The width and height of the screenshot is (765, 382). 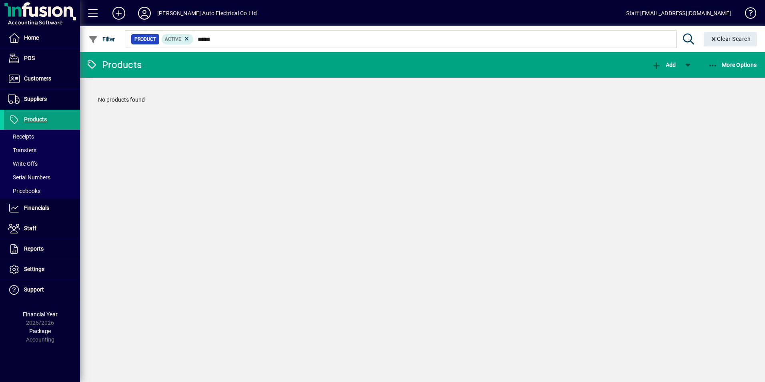 What do you see at coordinates (42, 164) in the screenshot?
I see `a: Write Offs` at bounding box center [42, 164].